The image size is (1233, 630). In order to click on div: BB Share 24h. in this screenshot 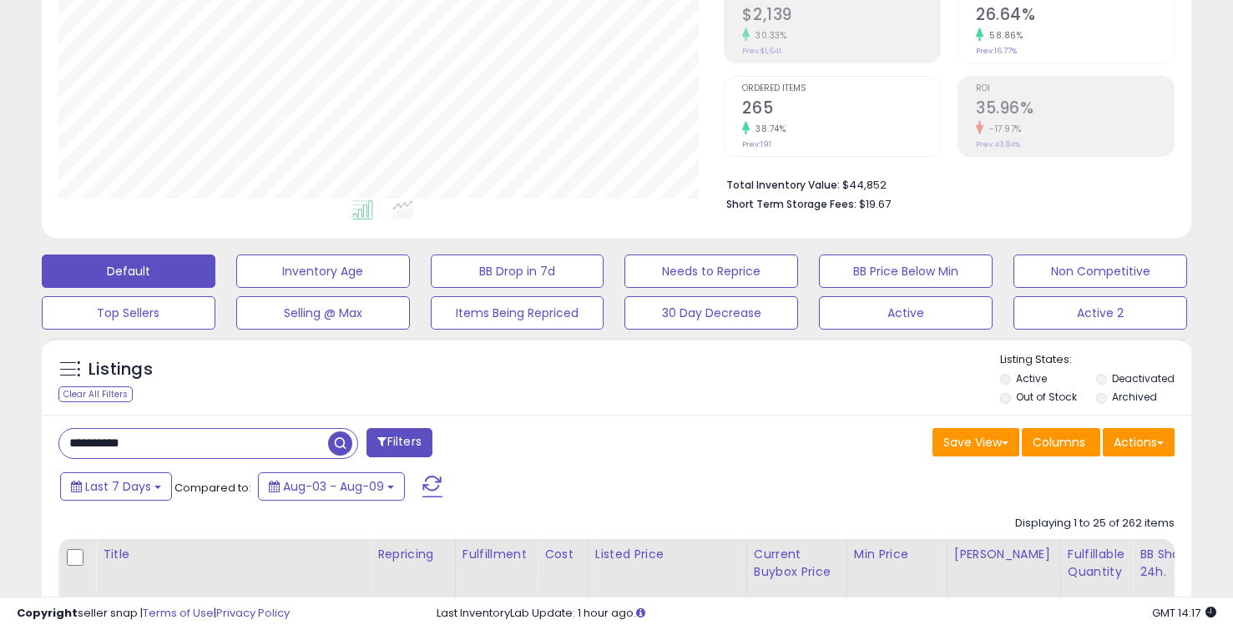, I will do `click(1169, 563)`.